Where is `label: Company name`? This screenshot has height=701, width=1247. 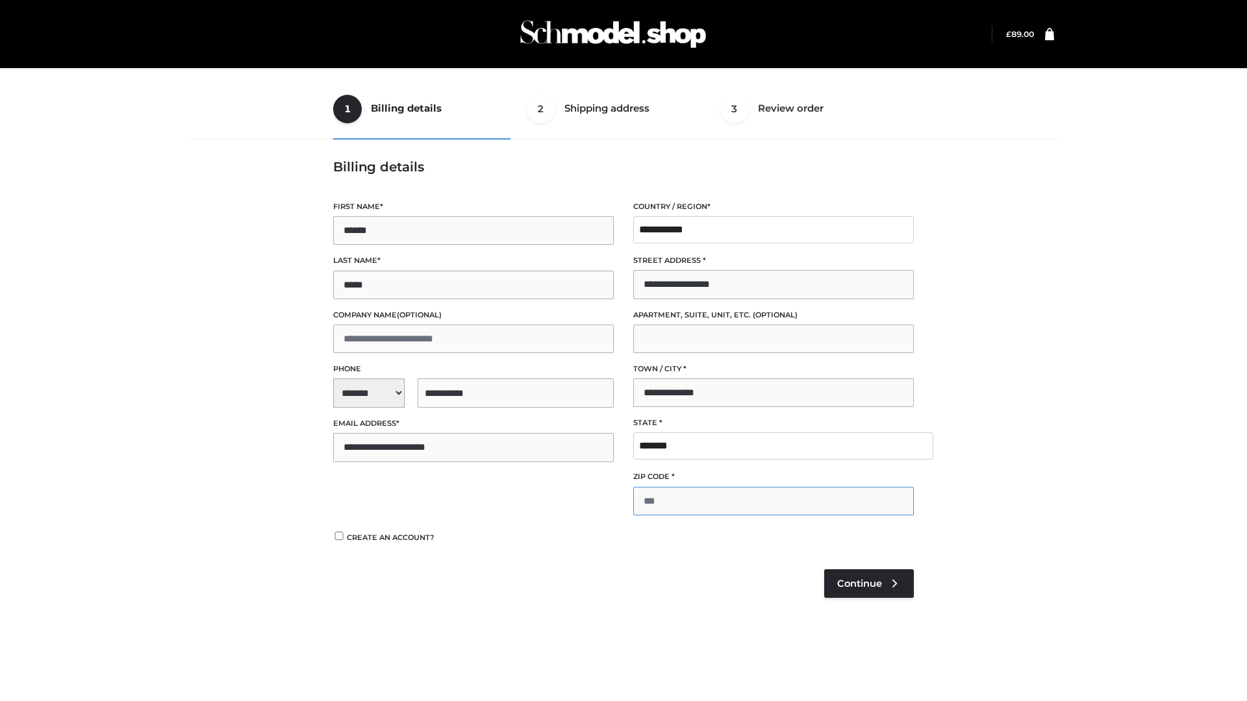
label: Company name is located at coordinates (473, 315).